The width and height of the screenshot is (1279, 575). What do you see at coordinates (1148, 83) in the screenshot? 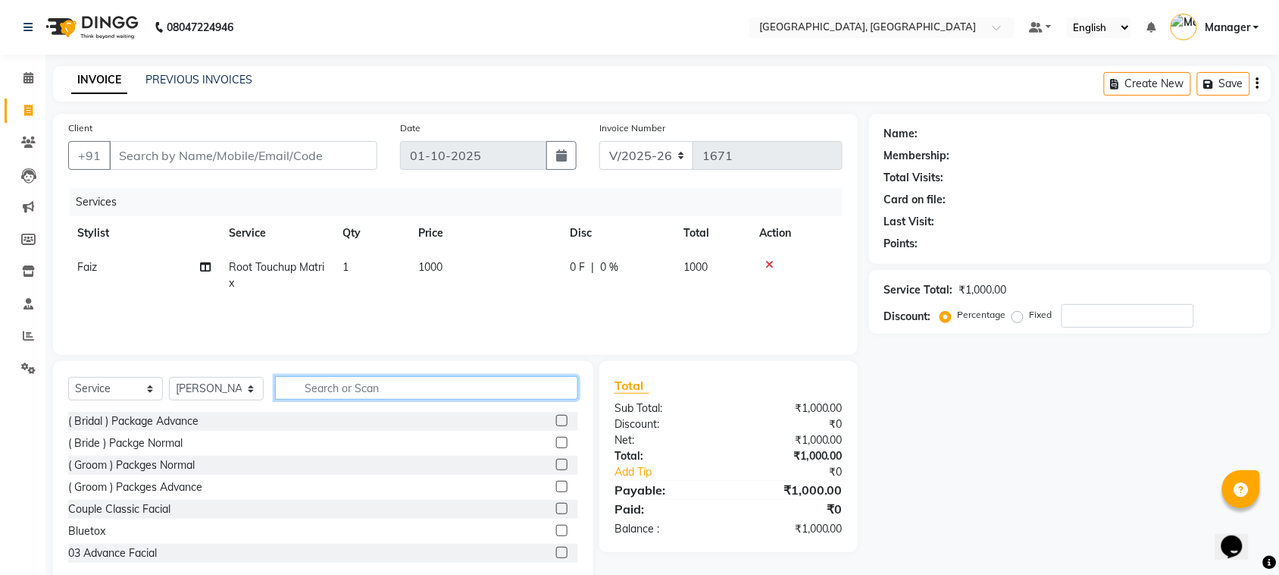
I see `button: Create New` at bounding box center [1148, 83].